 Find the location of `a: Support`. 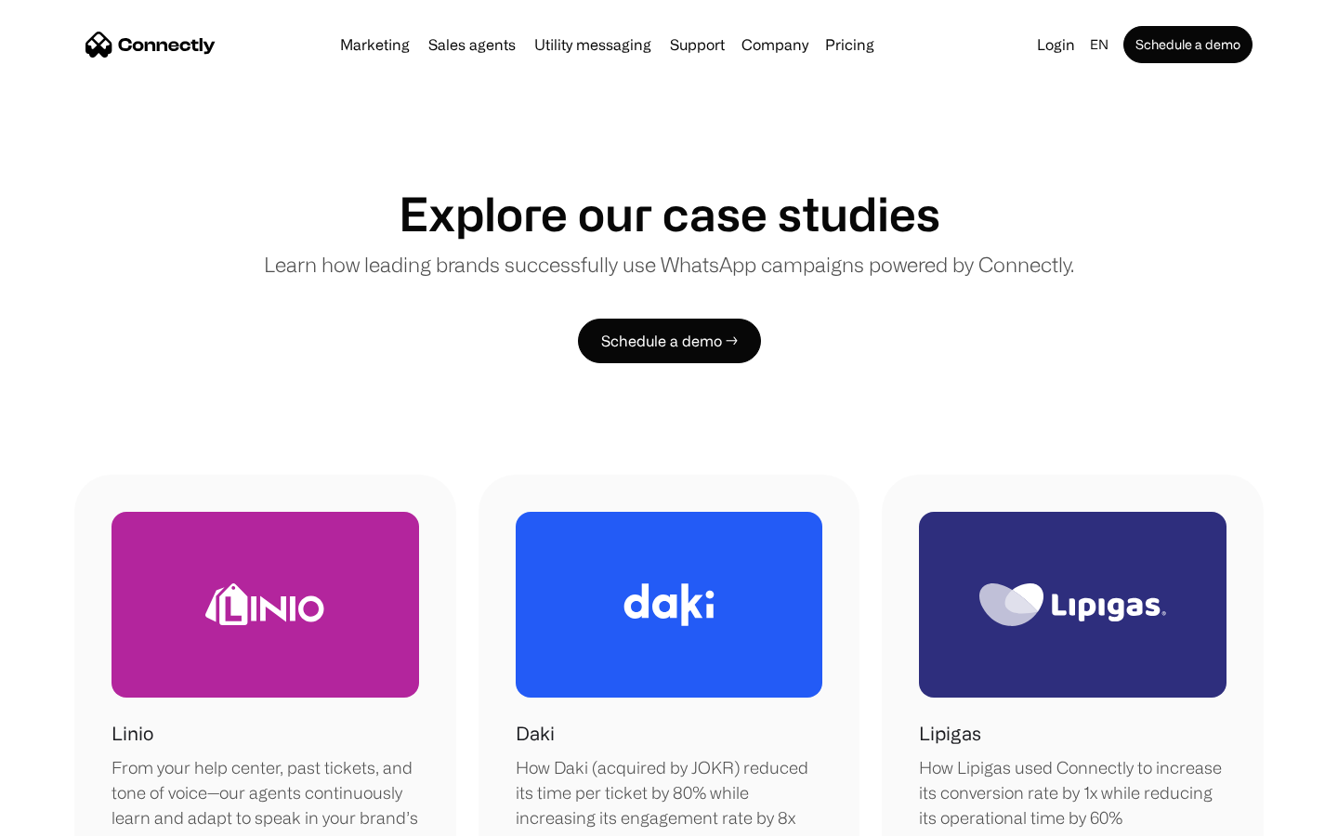

a: Support is located at coordinates (697, 45).